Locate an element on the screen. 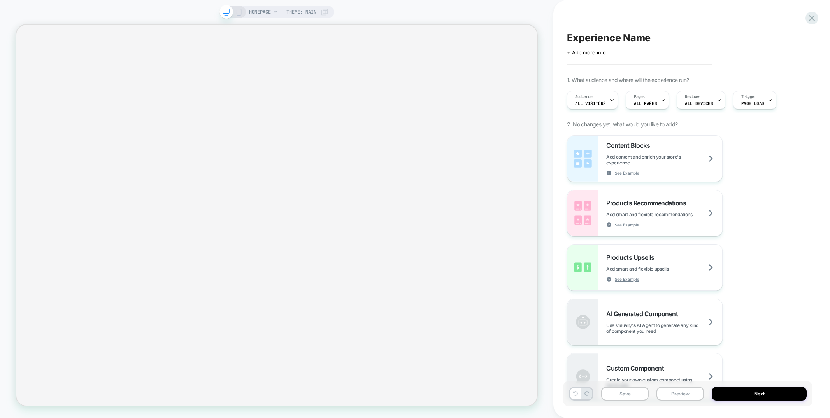 The width and height of the screenshot is (830, 418). button: Preview is located at coordinates (680, 394).